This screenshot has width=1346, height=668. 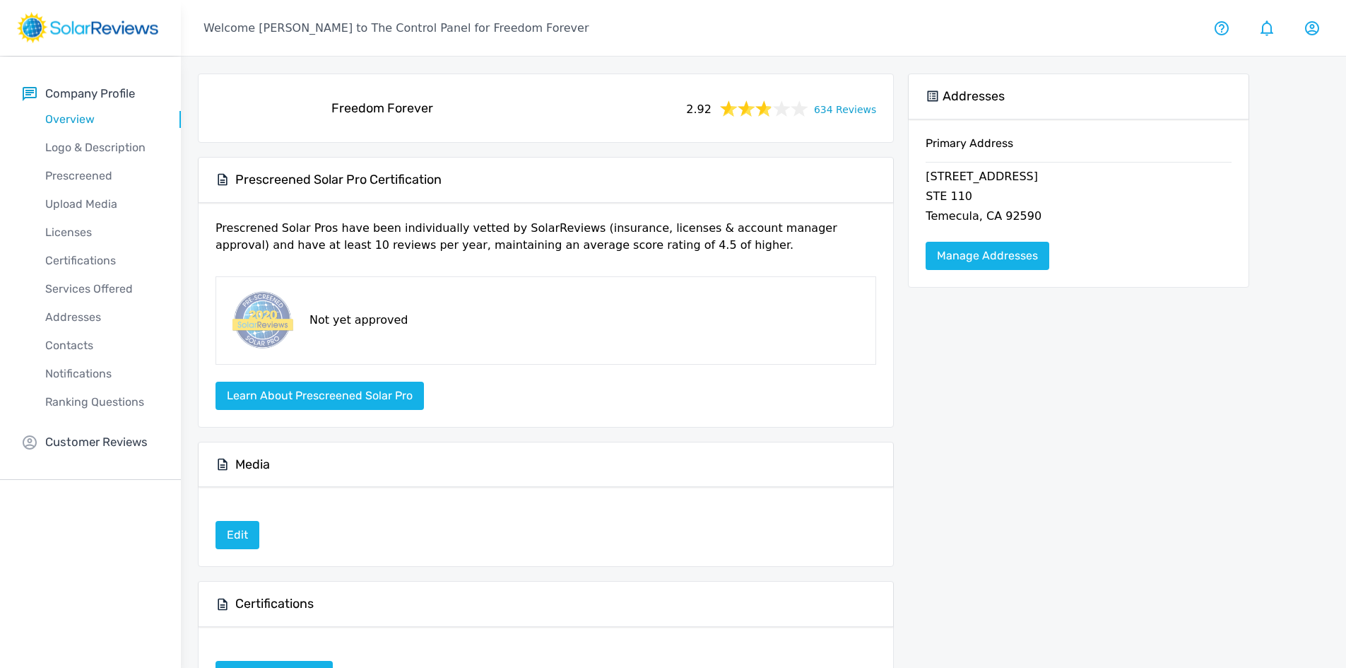 I want to click on p: Not yet approved, so click(x=358, y=320).